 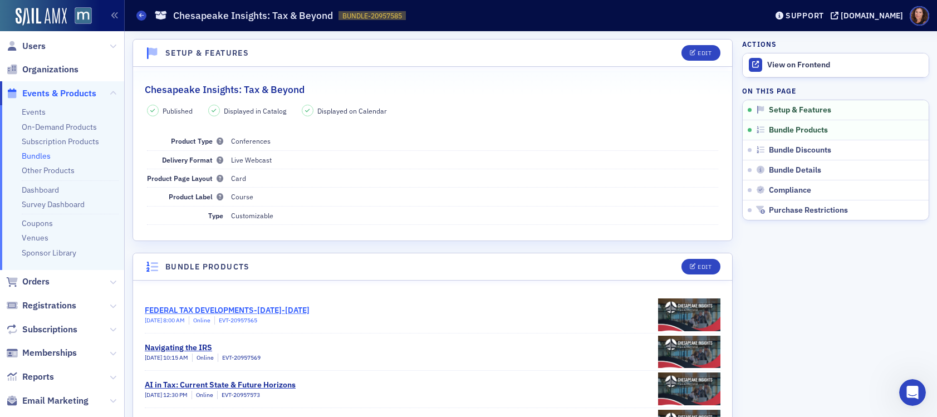 I want to click on span: 8:00 AM, so click(x=174, y=320).